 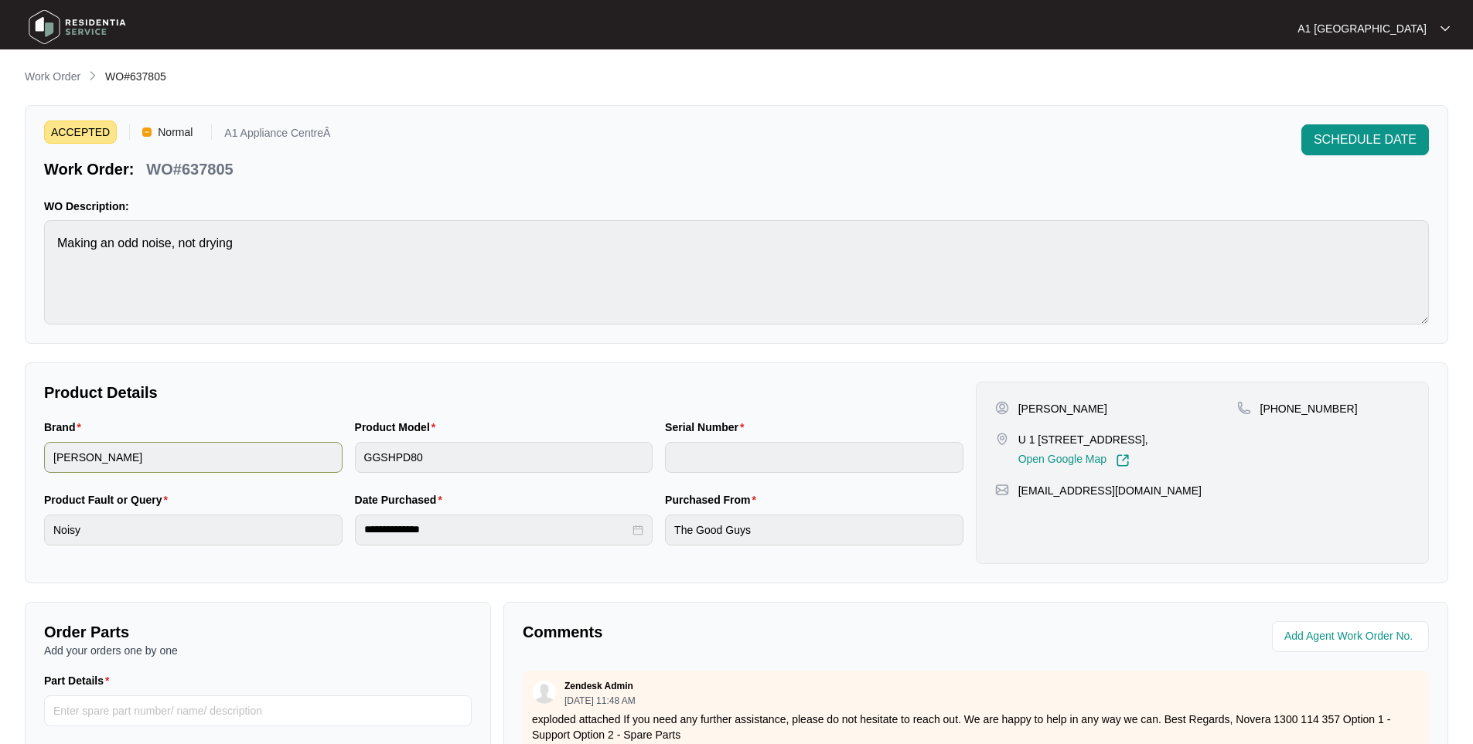 What do you see at coordinates (189, 169) in the screenshot?
I see `p: WO#637805` at bounding box center [189, 169].